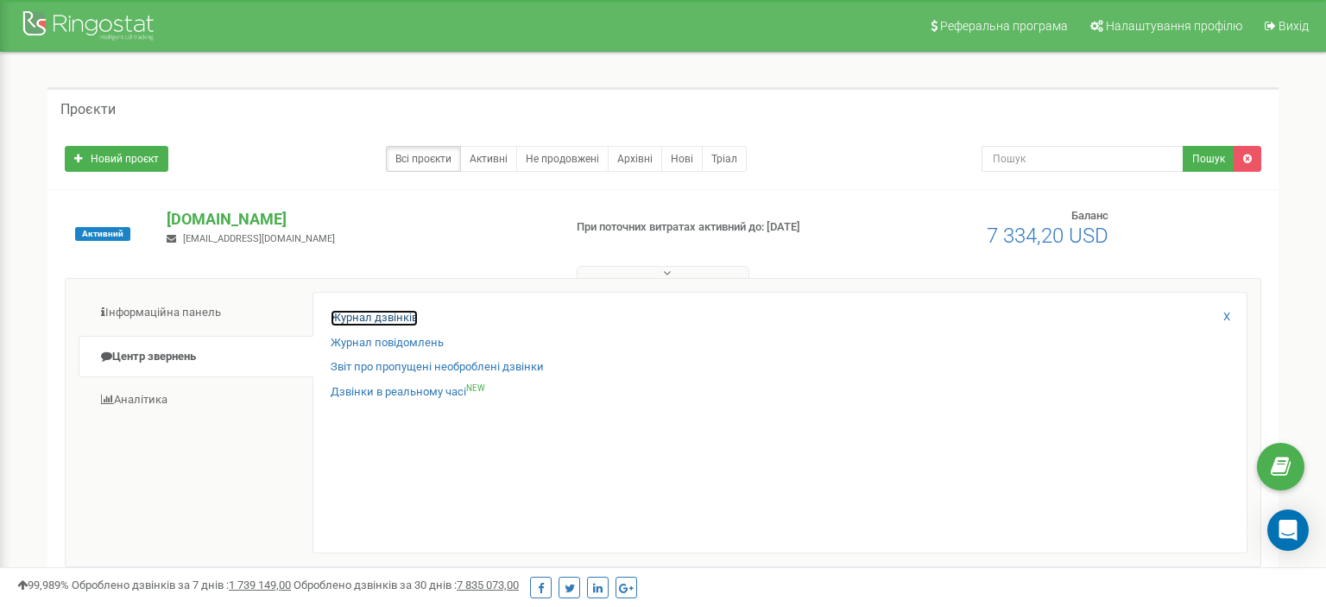 The height and width of the screenshot is (607, 1326). What do you see at coordinates (724, 159) in the screenshot?
I see `a: Тріал` at bounding box center [724, 159].